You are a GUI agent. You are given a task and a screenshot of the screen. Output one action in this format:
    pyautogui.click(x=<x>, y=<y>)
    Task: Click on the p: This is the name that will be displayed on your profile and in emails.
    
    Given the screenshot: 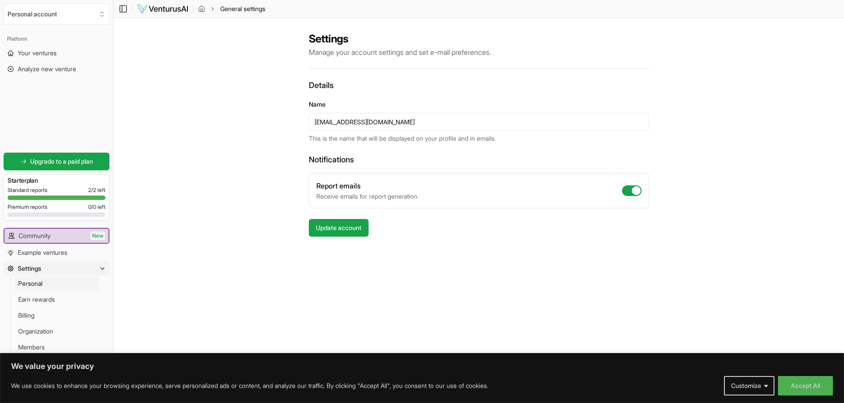 What is the action you would take?
    pyautogui.click(x=479, y=139)
    